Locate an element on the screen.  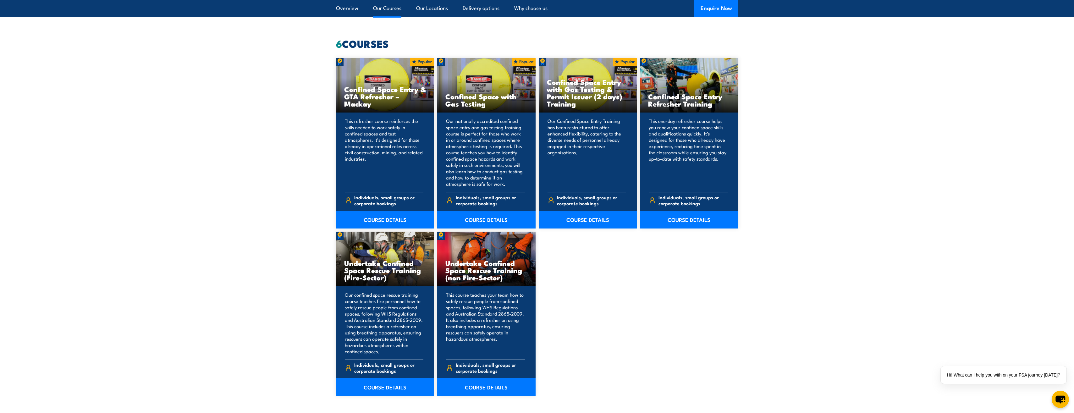
p: Our confined space rescue training course teaches fire personnel how to safely rescue people from... is located at coordinates (384, 323).